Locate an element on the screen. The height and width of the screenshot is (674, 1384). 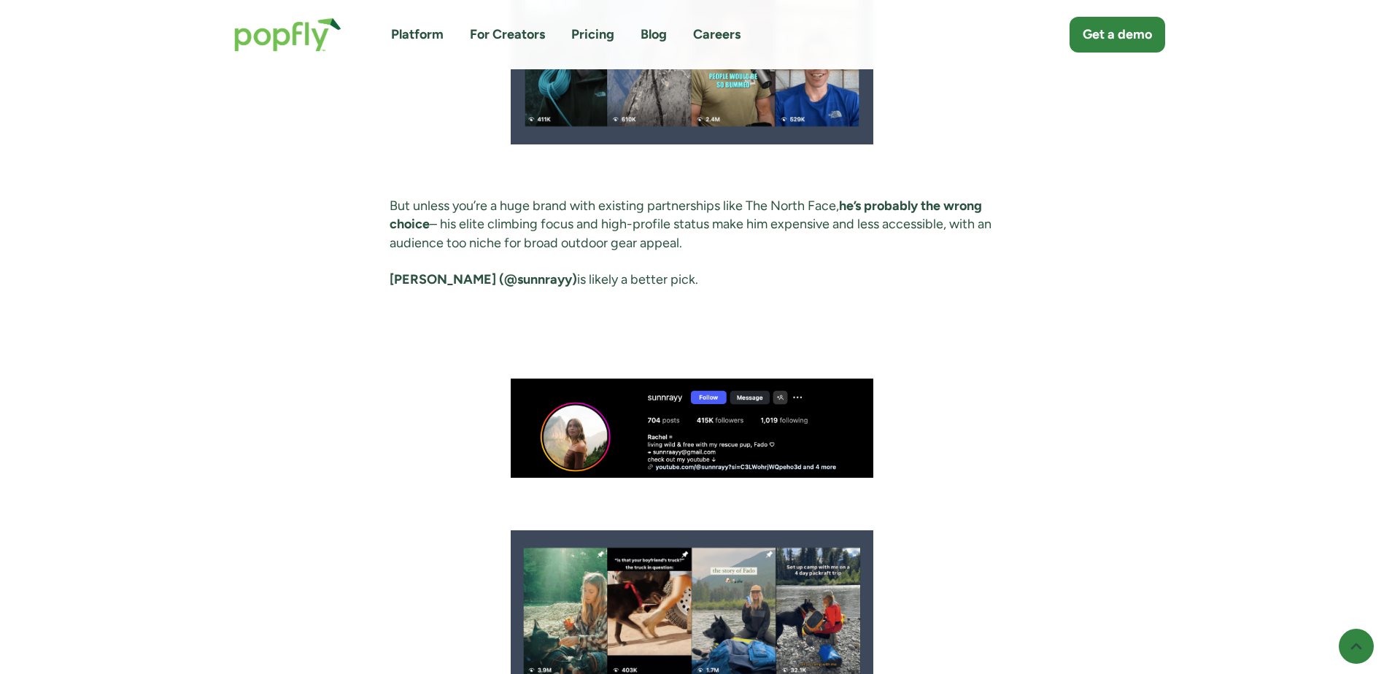
p: But unless you’re a huge brand with existing partnerships like The North Face, – his elite climbi... is located at coordinates (692, 225).